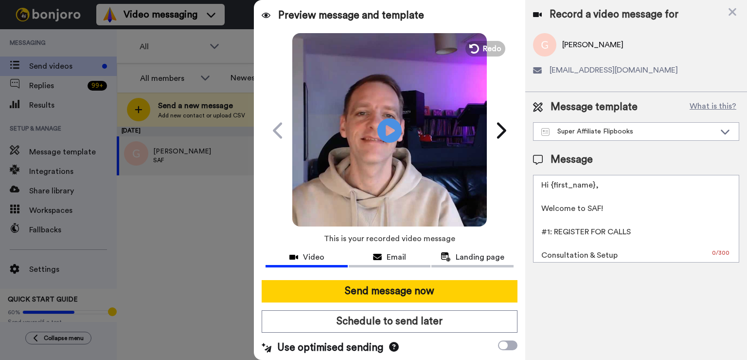 Image resolution: width=747 pixels, height=360 pixels. What do you see at coordinates (713, 107) in the screenshot?
I see `button: What is this?` at bounding box center [713, 107].